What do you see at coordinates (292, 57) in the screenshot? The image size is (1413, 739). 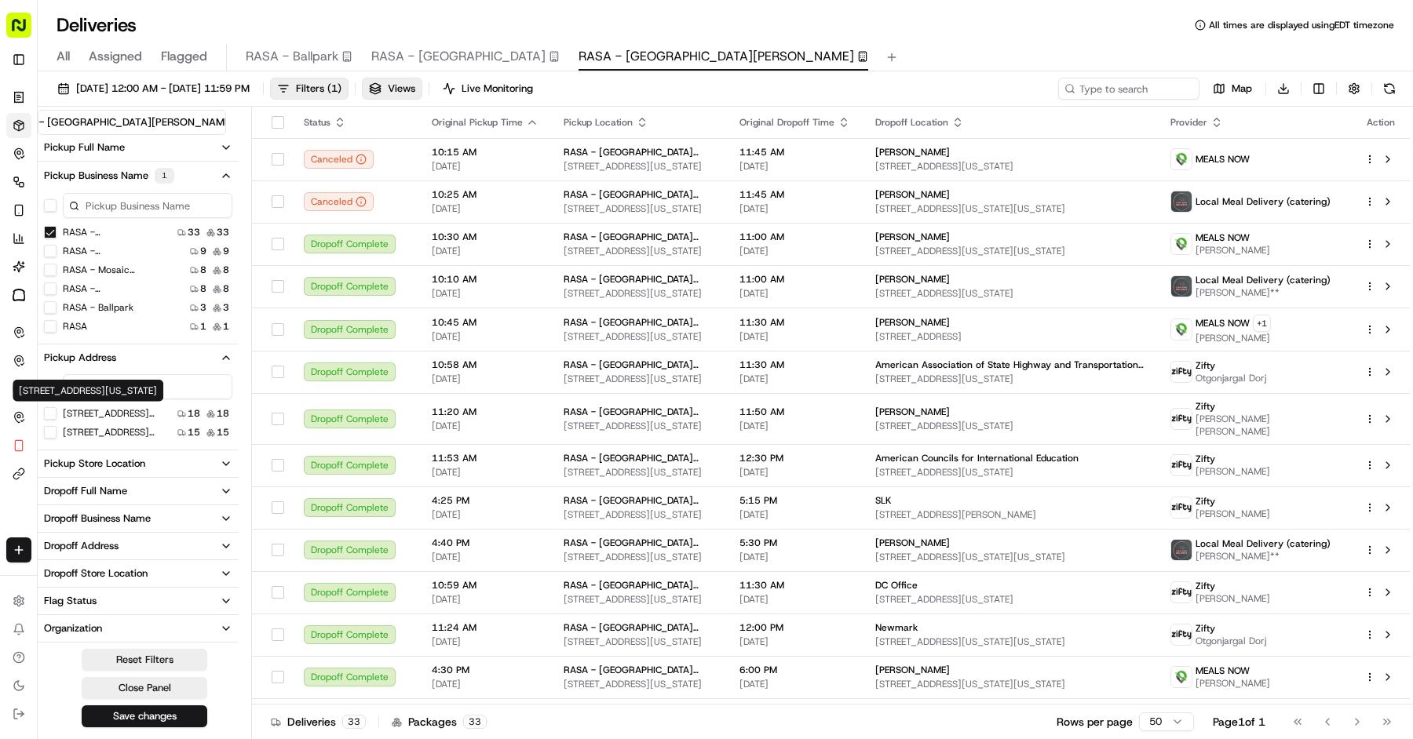 I see `span: RASA - Ballpark` at bounding box center [292, 57].